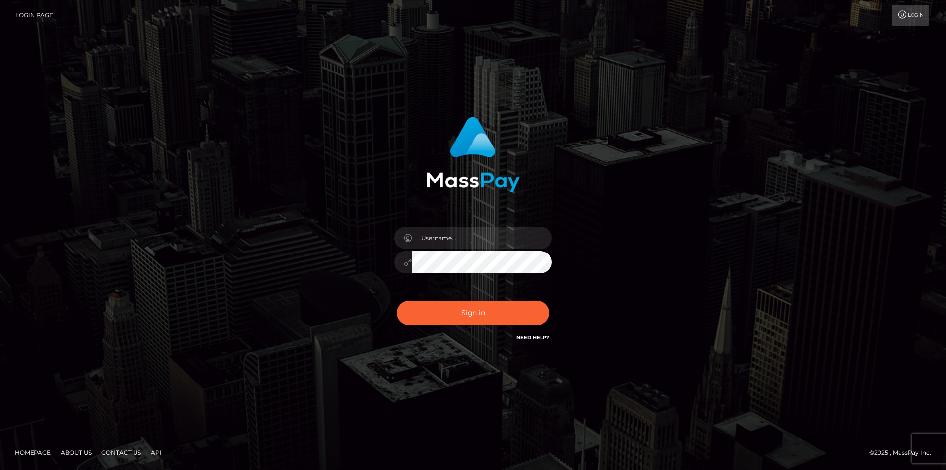 The height and width of the screenshot is (470, 946). I want to click on a: API, so click(156, 452).